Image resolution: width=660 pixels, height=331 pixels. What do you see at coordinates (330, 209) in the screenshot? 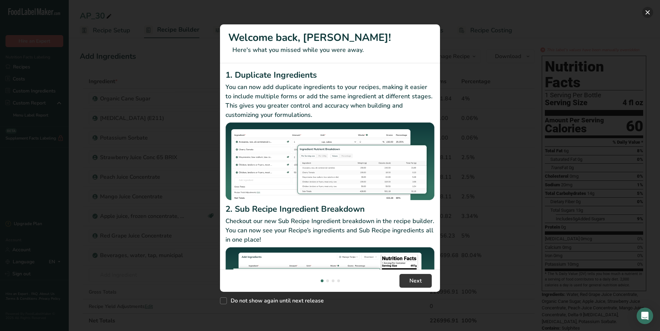
I see `h2: 2. Sub Recipe Ingredient Breakdown` at bounding box center [330, 209].